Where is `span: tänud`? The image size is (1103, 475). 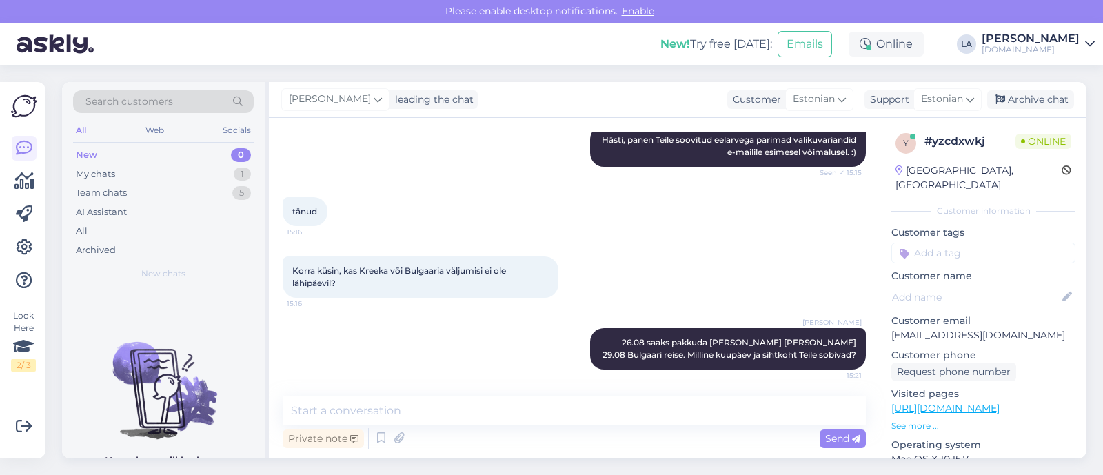 span: tänud is located at coordinates (305, 211).